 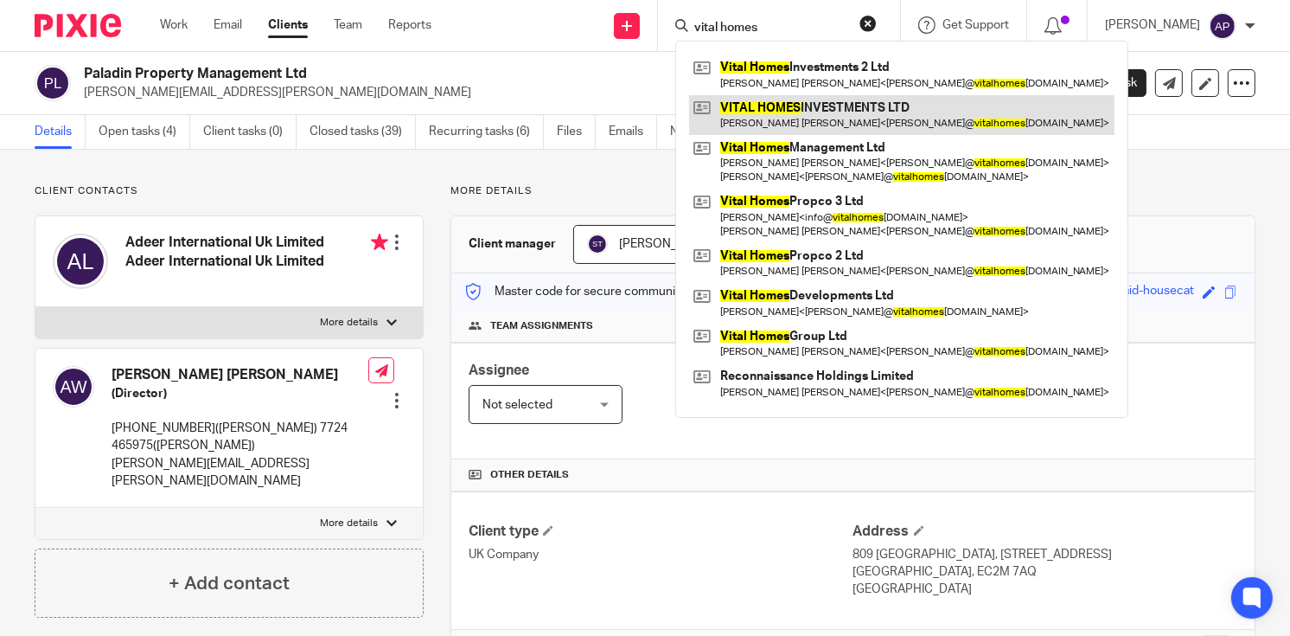 What do you see at coordinates (288, 25) in the screenshot?
I see `a: Clients` at bounding box center [288, 25].